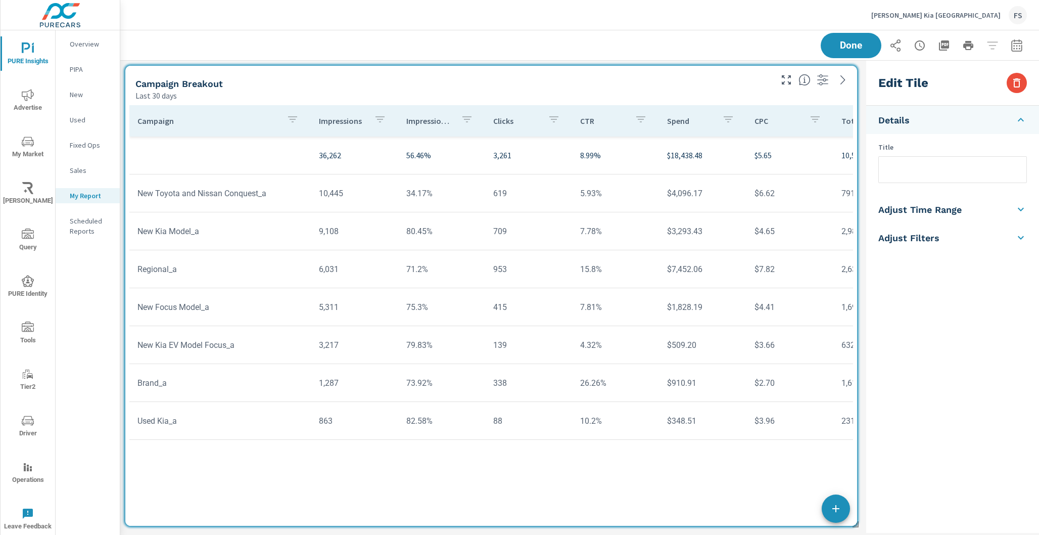 This screenshot has width=1039, height=535. I want to click on td: $4.65, so click(790, 231).